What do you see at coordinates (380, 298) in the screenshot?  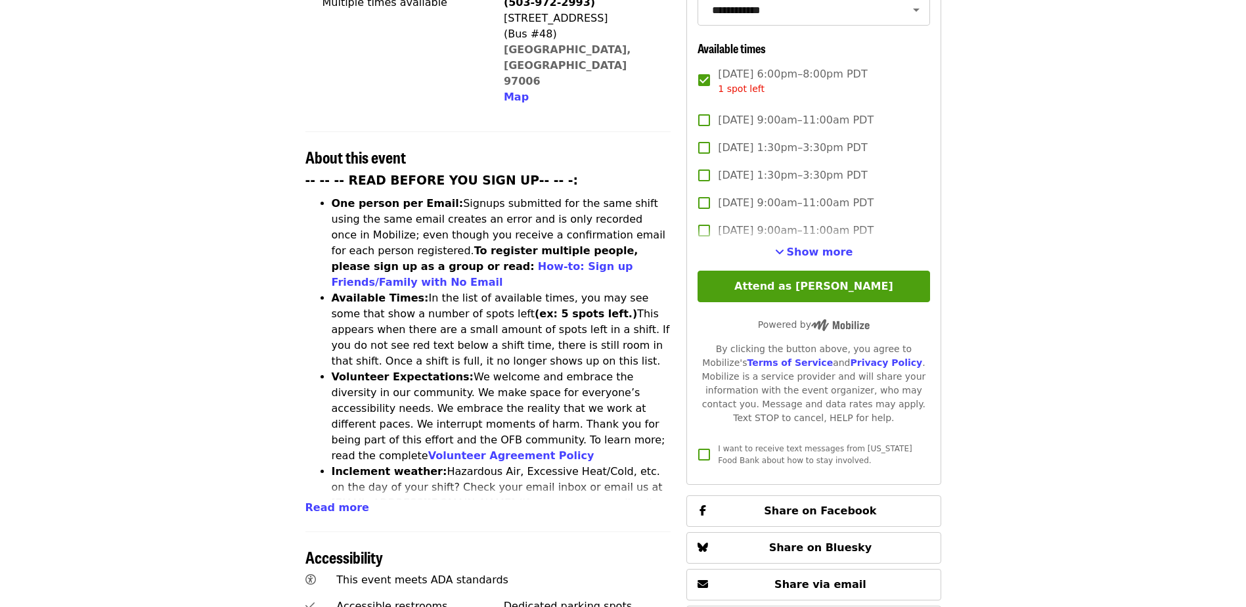 I see `strong: Available Times:` at bounding box center [380, 298].